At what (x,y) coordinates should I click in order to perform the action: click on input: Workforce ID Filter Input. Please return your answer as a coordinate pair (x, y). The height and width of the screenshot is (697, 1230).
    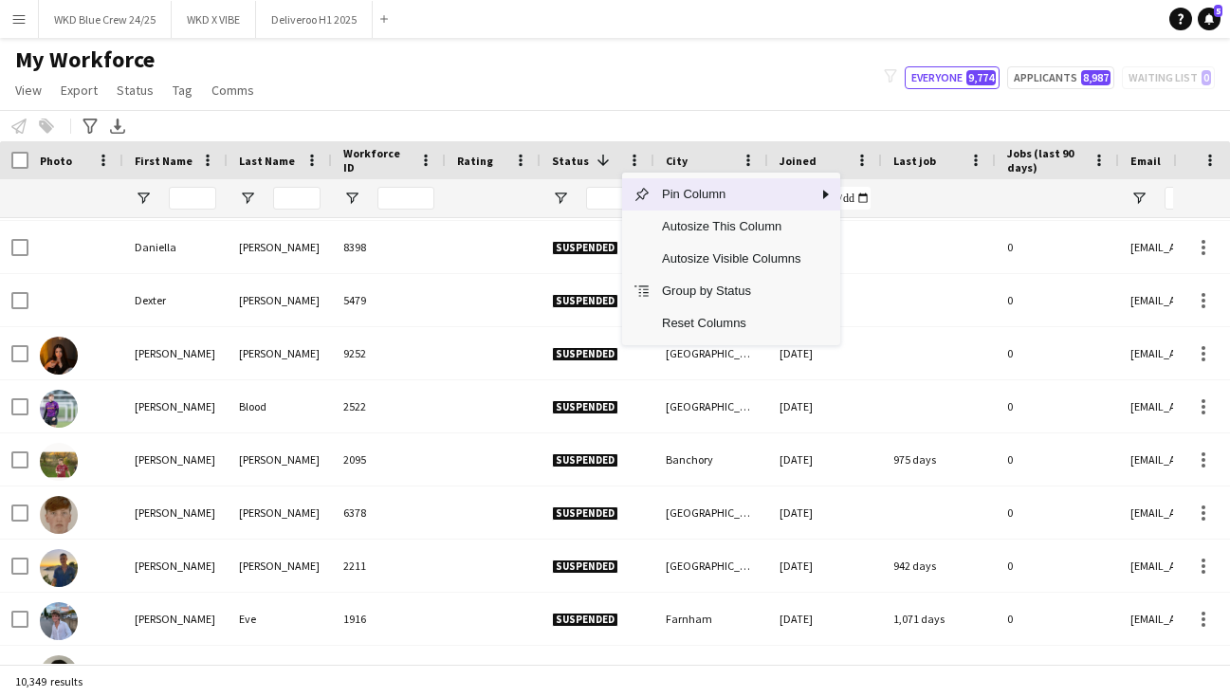
    Looking at the image, I should click on (406, 198).